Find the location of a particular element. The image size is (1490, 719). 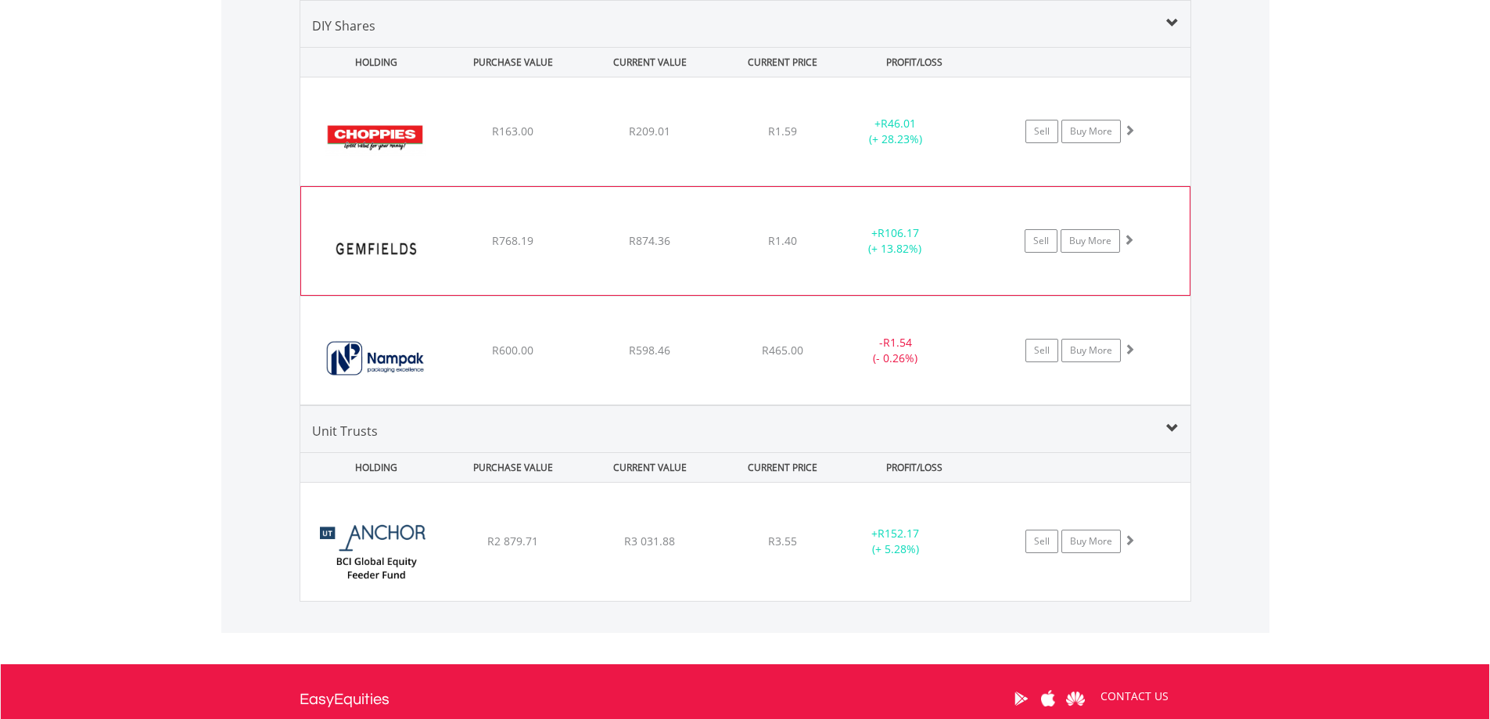

span: R152.17 is located at coordinates (898, 533).